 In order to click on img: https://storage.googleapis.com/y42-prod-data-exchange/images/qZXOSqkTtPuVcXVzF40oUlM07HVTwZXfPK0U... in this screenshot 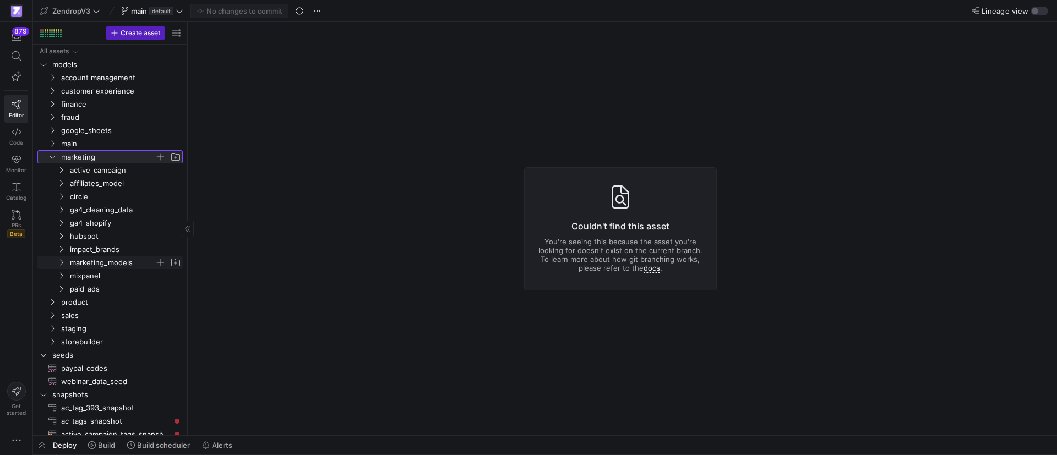, I will do `click(17, 11)`.